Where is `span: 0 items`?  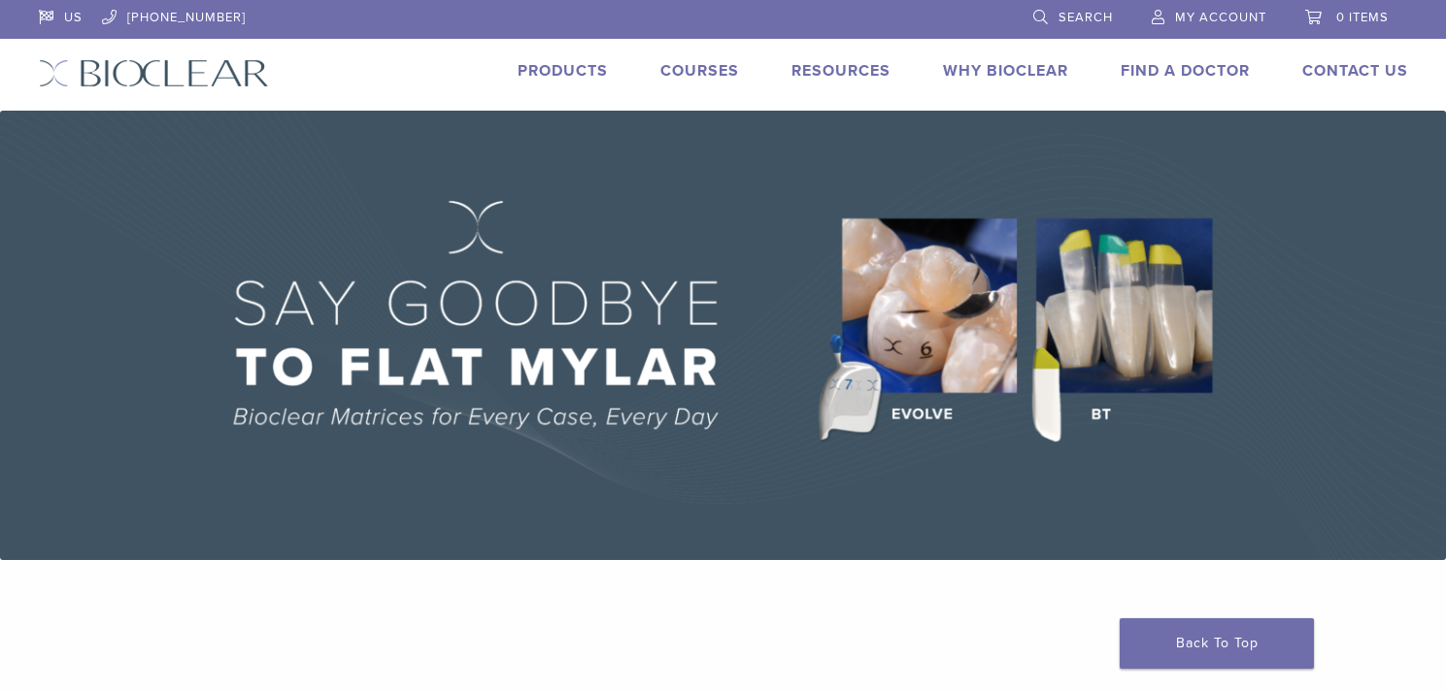
span: 0 items is located at coordinates (1363, 17).